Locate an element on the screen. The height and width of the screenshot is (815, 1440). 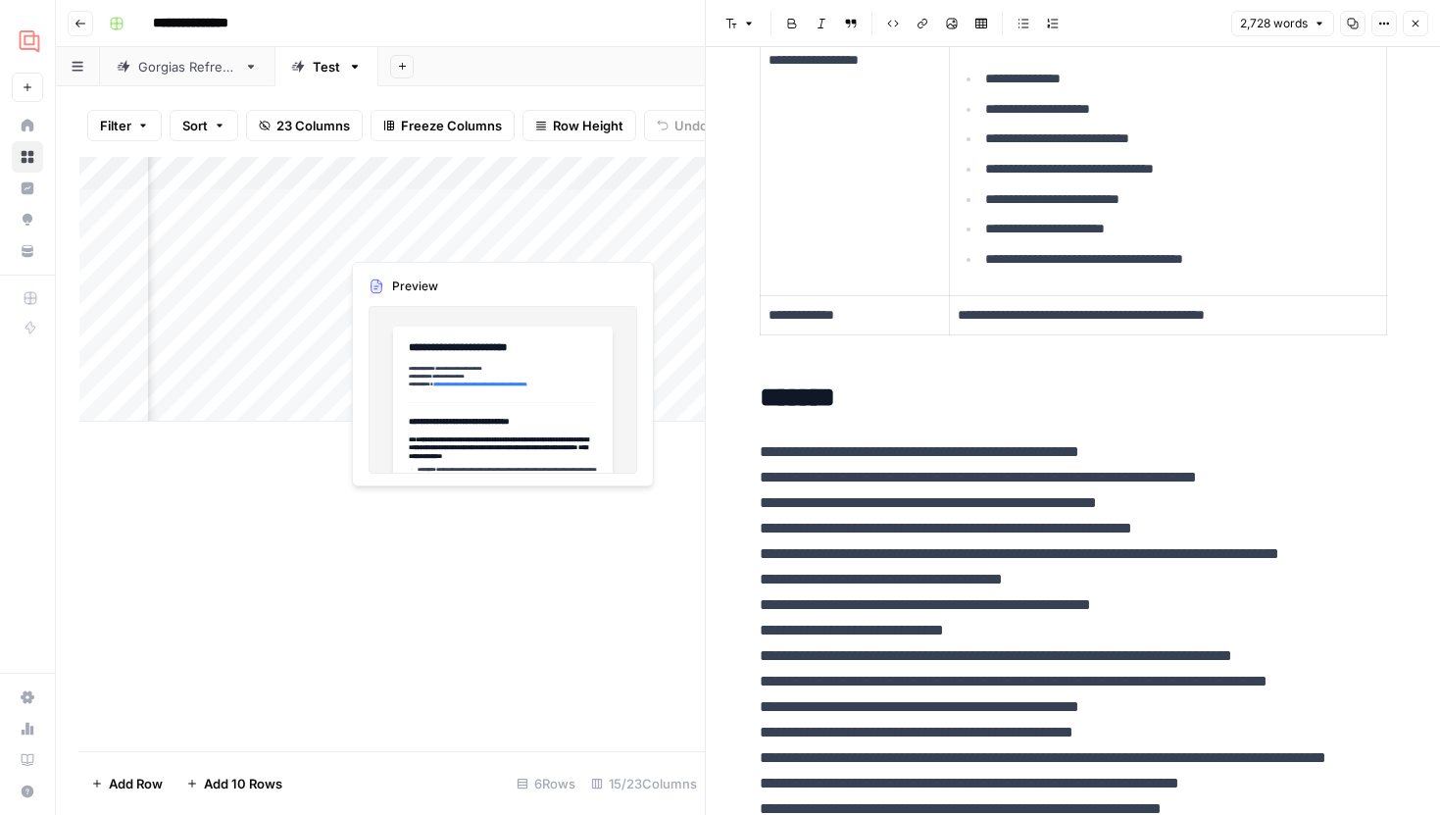
button: Freeze Columns is located at coordinates (442, 126).